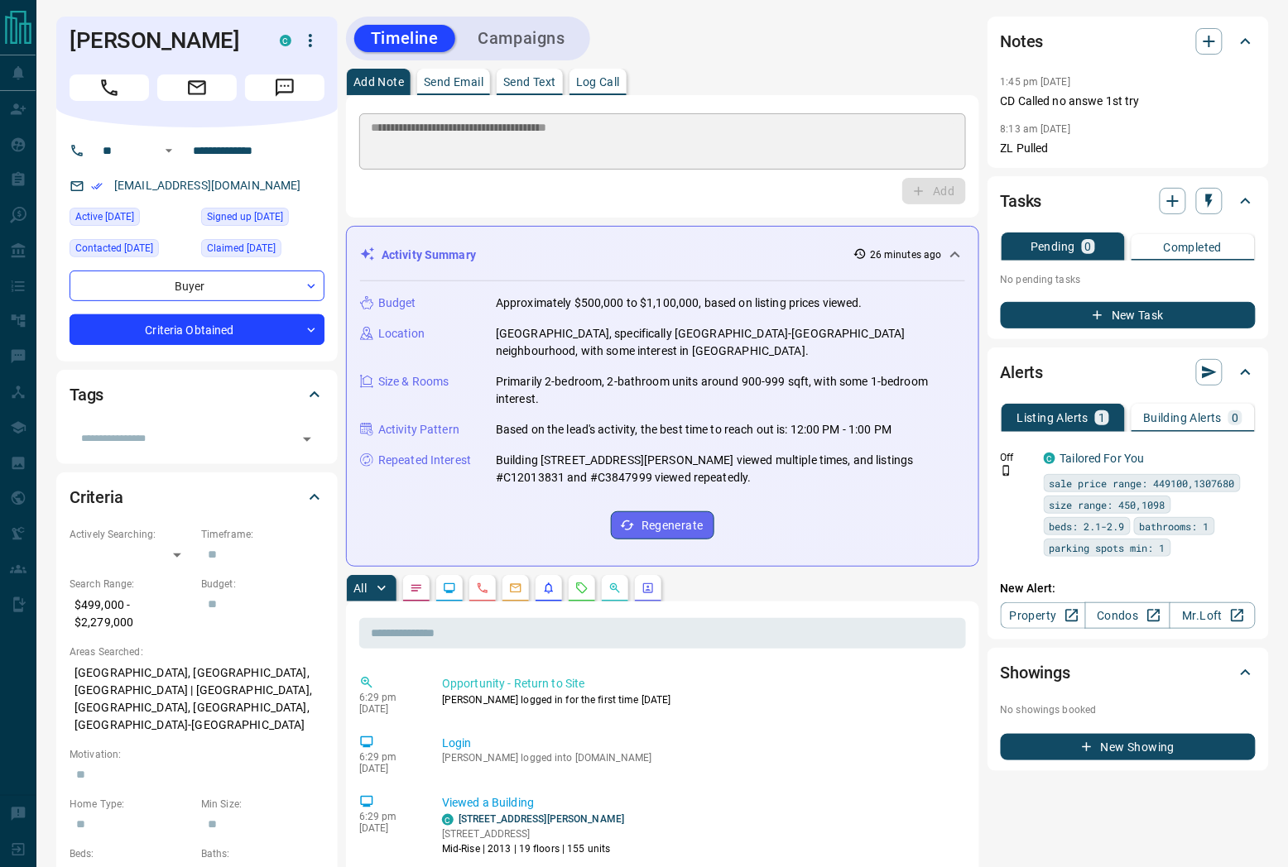 The image size is (1288, 867). Describe the element at coordinates (483, 589) in the screenshot. I see `svg: Calls` at that location.